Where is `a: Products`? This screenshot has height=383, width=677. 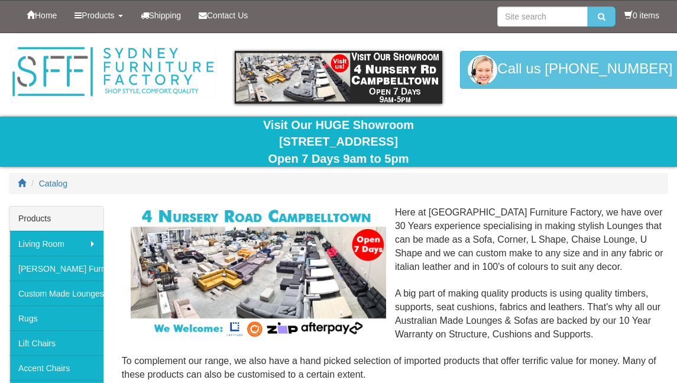 a: Products is located at coordinates (98, 15).